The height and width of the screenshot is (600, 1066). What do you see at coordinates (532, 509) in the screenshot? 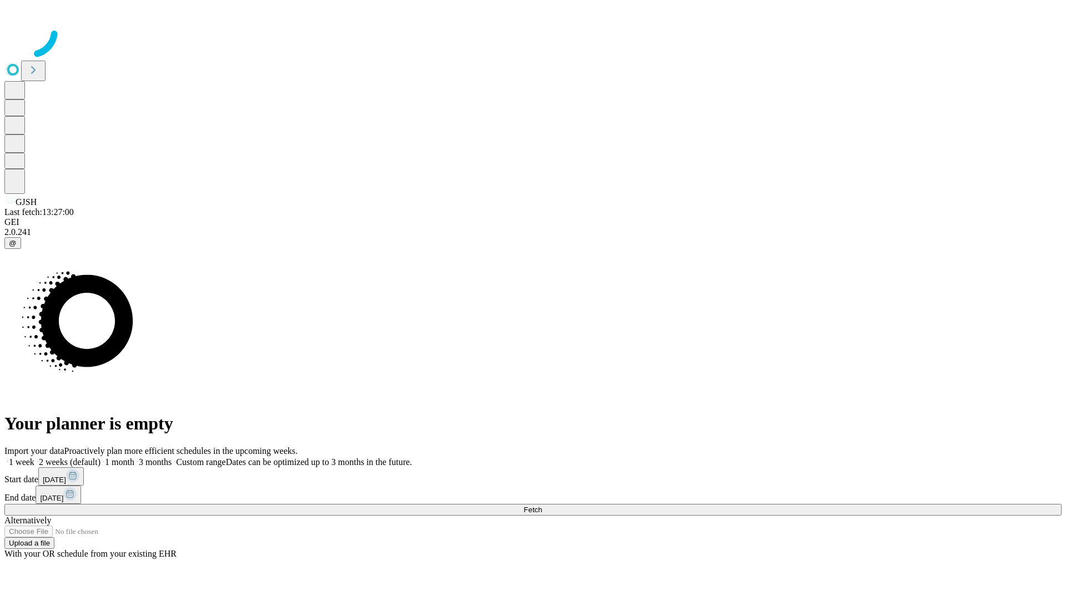
I see `span: Fetch` at bounding box center [532, 509].